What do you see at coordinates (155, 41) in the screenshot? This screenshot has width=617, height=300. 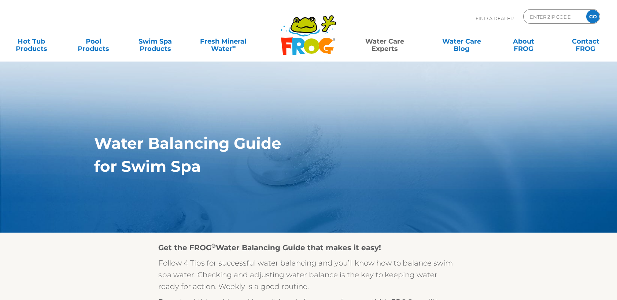 I see `a: Swim SpaProducts` at bounding box center [155, 41].